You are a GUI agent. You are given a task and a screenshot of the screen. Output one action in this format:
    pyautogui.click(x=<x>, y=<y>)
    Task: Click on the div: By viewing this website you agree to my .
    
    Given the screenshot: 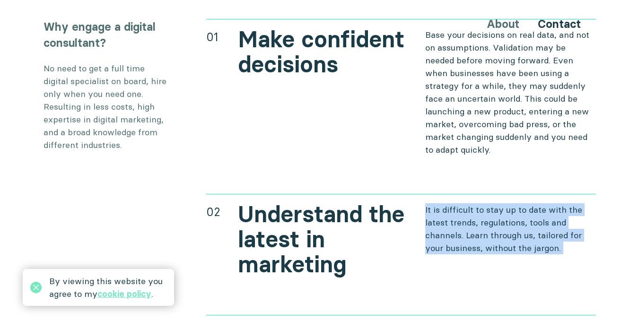 What is the action you would take?
    pyautogui.click(x=108, y=288)
    